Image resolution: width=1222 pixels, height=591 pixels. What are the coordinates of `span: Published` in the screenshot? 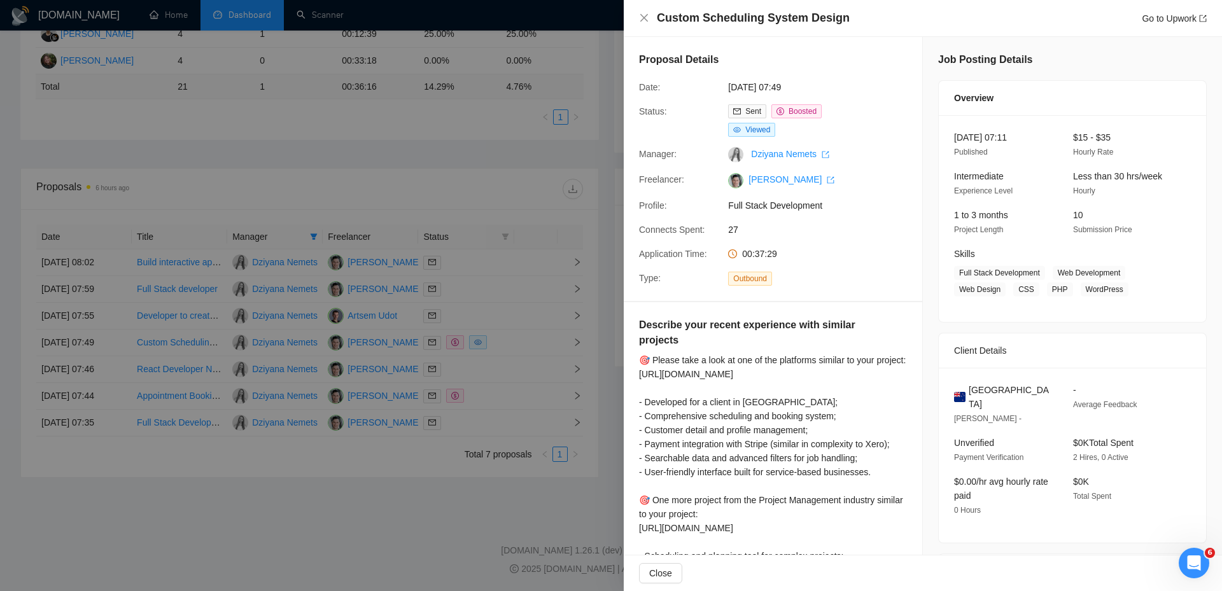 It's located at (971, 152).